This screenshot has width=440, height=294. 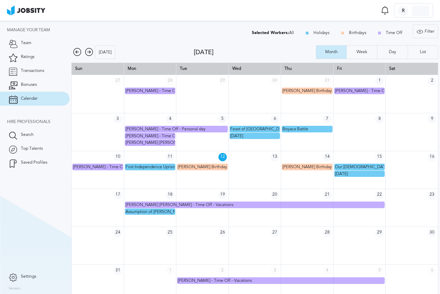 I want to click on span: 24, so click(x=118, y=233).